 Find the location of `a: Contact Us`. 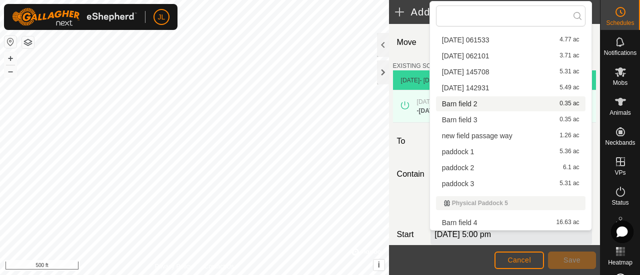

a: Contact Us is located at coordinates (218, 267).